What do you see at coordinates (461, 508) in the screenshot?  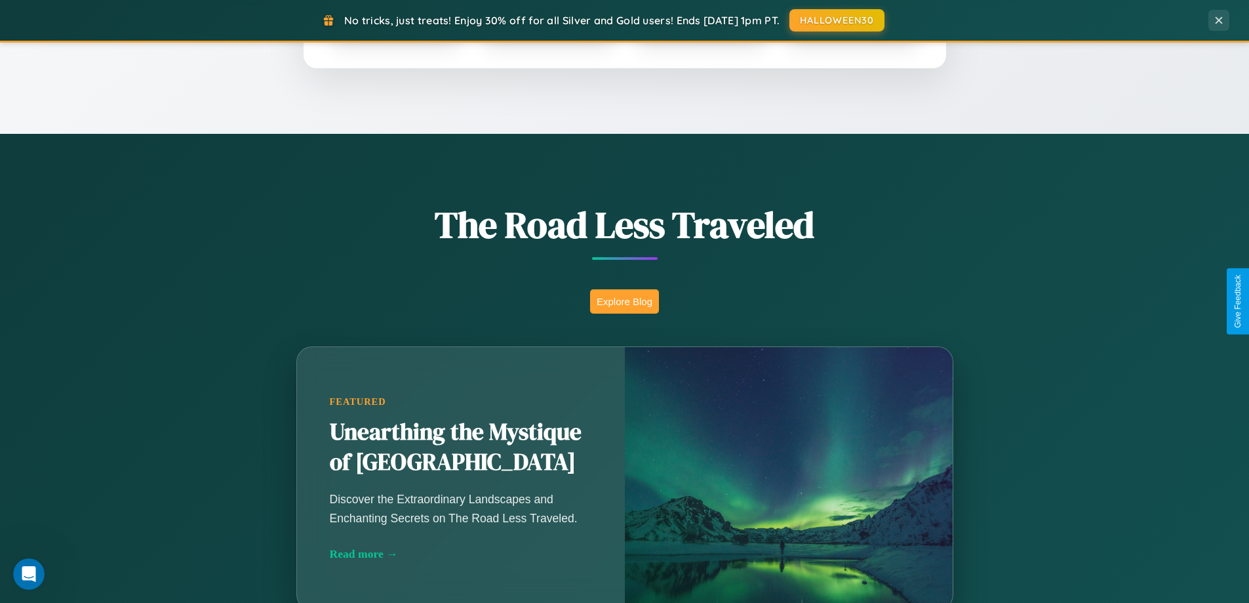 I see `p: Discover the Extraordinary Landscapes and Enchanting Secrets on The Road Less Traveled.` at bounding box center [461, 508].